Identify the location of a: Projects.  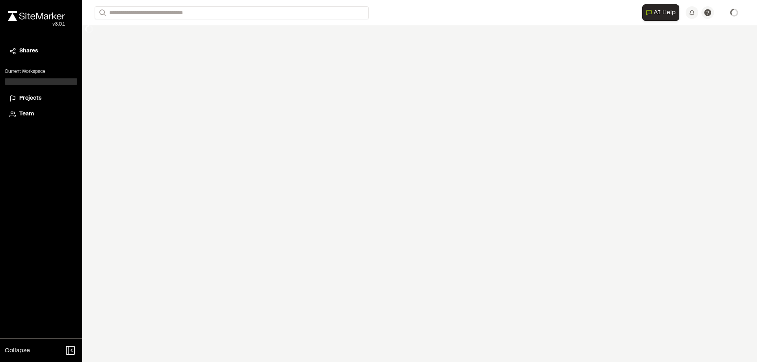
(41, 99).